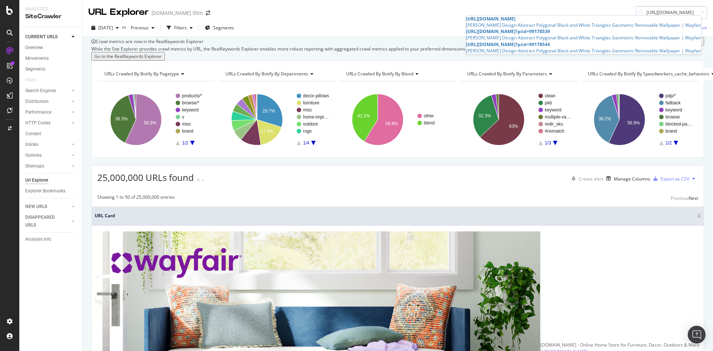  Describe the element at coordinates (702, 27) in the screenshot. I see `div: Save` at that location.